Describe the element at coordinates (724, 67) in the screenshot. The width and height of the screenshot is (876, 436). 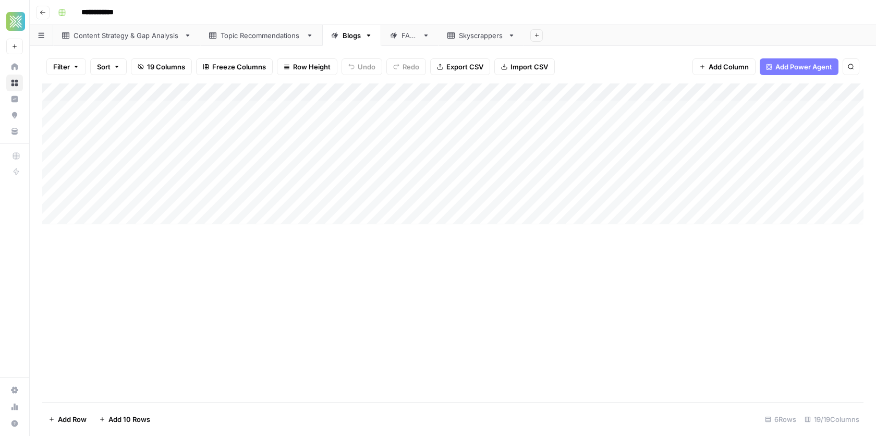
I see `button: Add Column` at that location.